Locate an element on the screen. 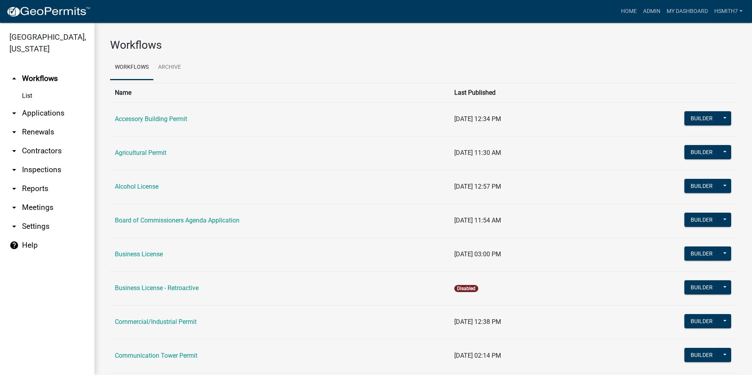 The image size is (752, 375). a: Admin is located at coordinates (652, 11).